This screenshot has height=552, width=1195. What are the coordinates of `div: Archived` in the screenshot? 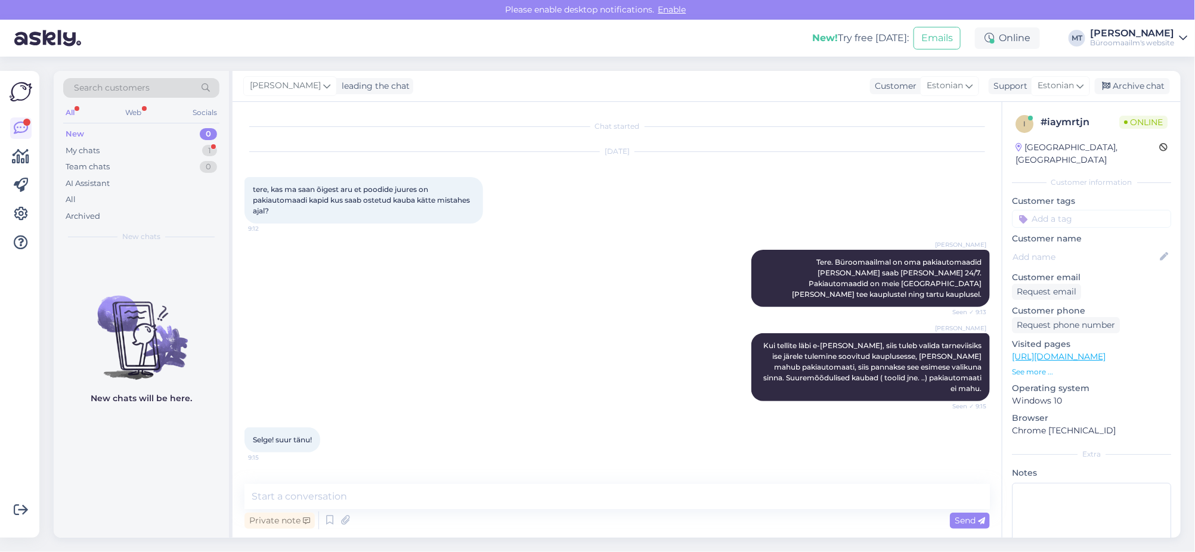 It's located at (83, 216).